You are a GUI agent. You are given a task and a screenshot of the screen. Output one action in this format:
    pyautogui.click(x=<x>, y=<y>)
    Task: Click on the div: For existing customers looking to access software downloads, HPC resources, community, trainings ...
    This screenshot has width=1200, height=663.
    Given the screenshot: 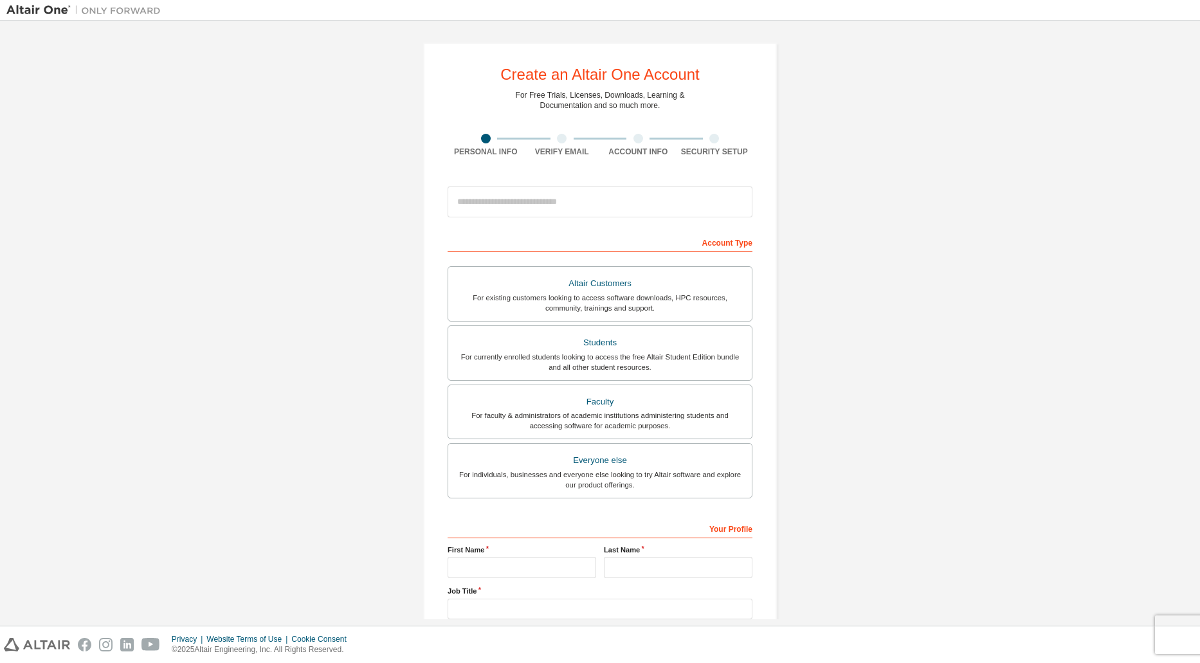 What is the action you would take?
    pyautogui.click(x=600, y=303)
    